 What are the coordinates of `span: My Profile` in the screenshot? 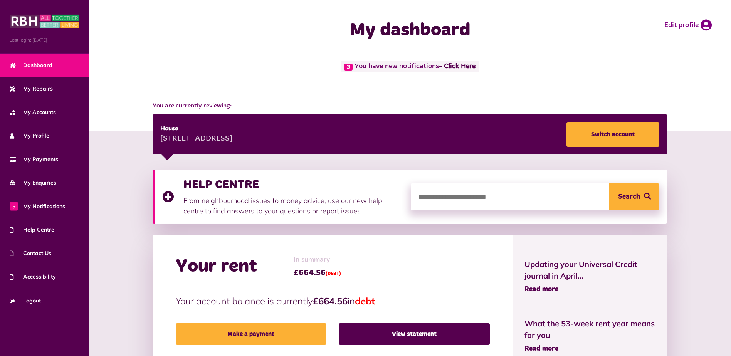 It's located at (29, 136).